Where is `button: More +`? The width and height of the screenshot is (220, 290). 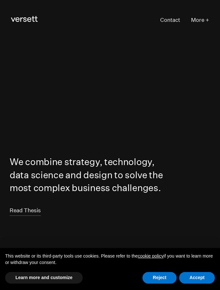 button: More + is located at coordinates (200, 20).